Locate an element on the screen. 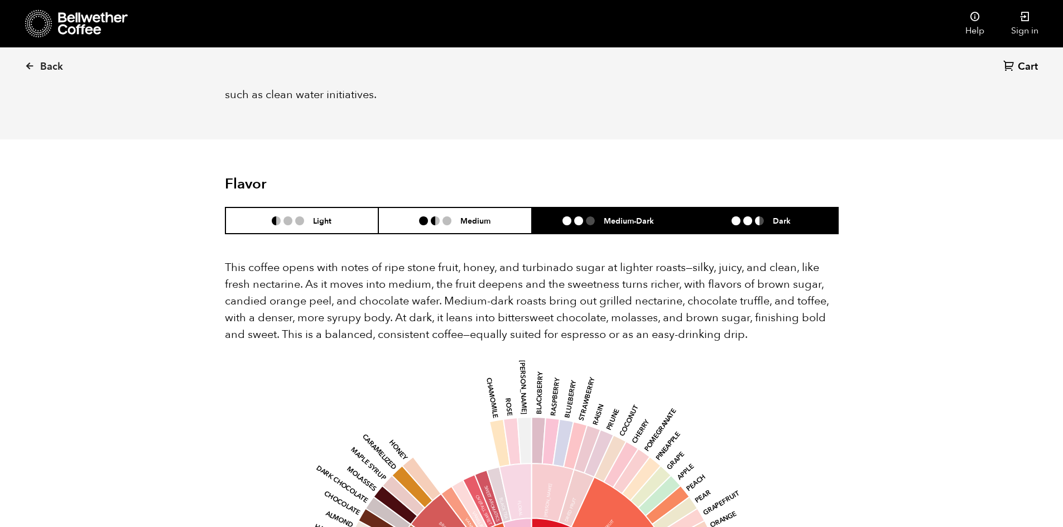  h6: Dark is located at coordinates (782, 220).